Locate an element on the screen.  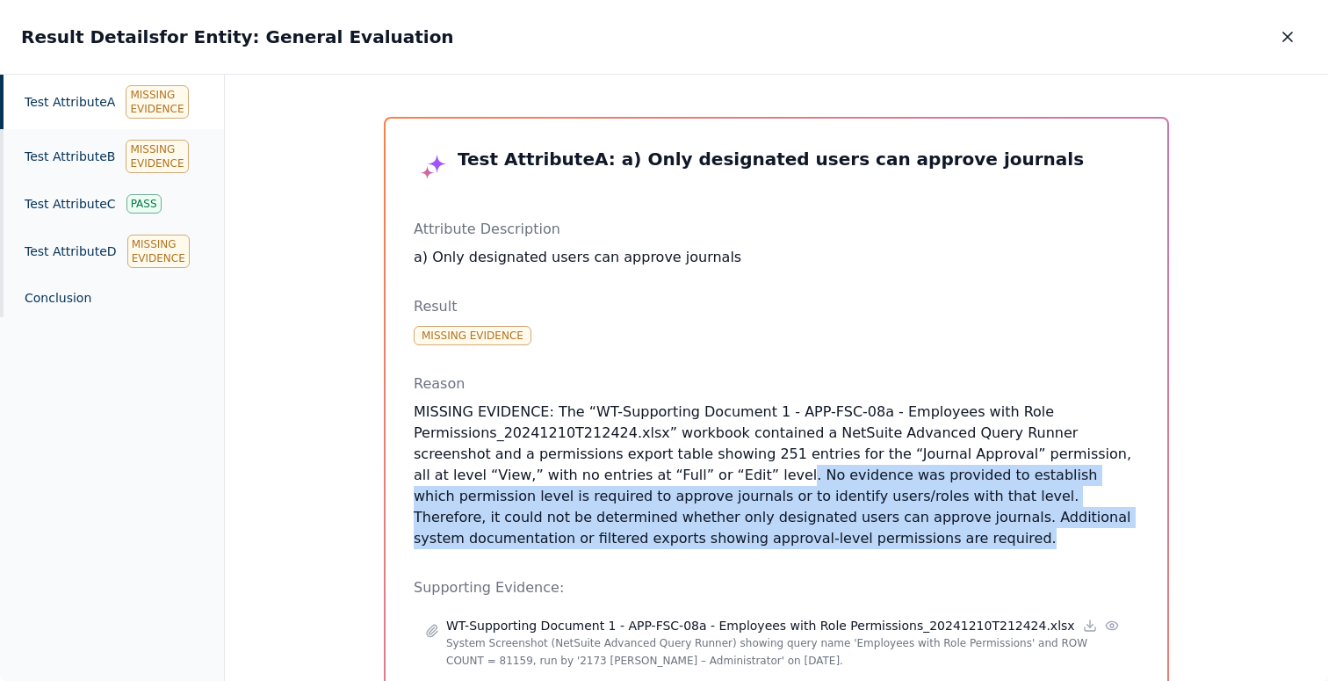
p: Supporting Evidence: is located at coordinates (777, 588).